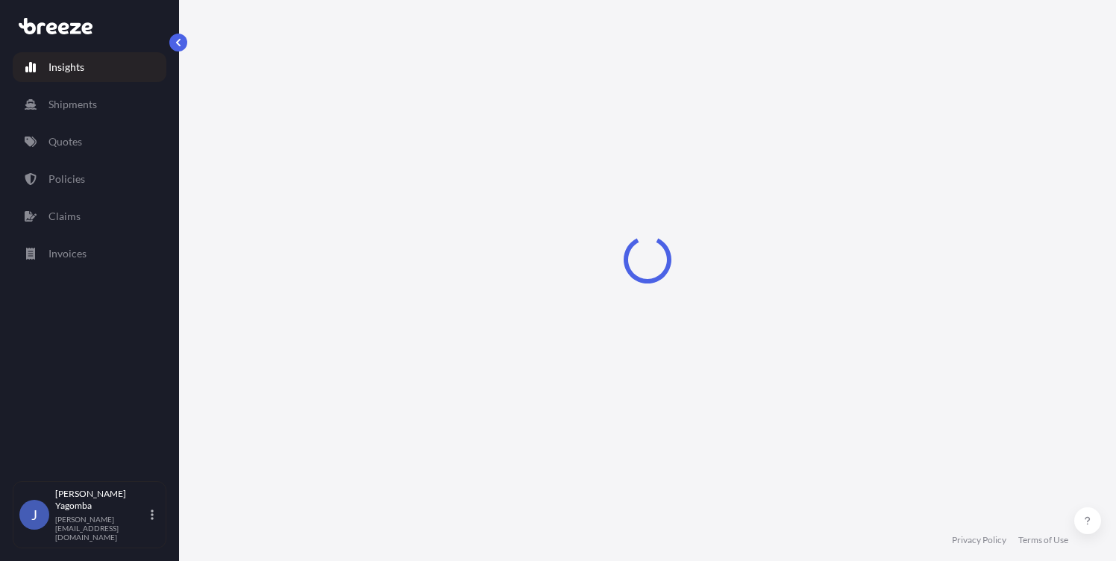 This screenshot has width=1116, height=561. I want to click on p: Shipments, so click(72, 104).